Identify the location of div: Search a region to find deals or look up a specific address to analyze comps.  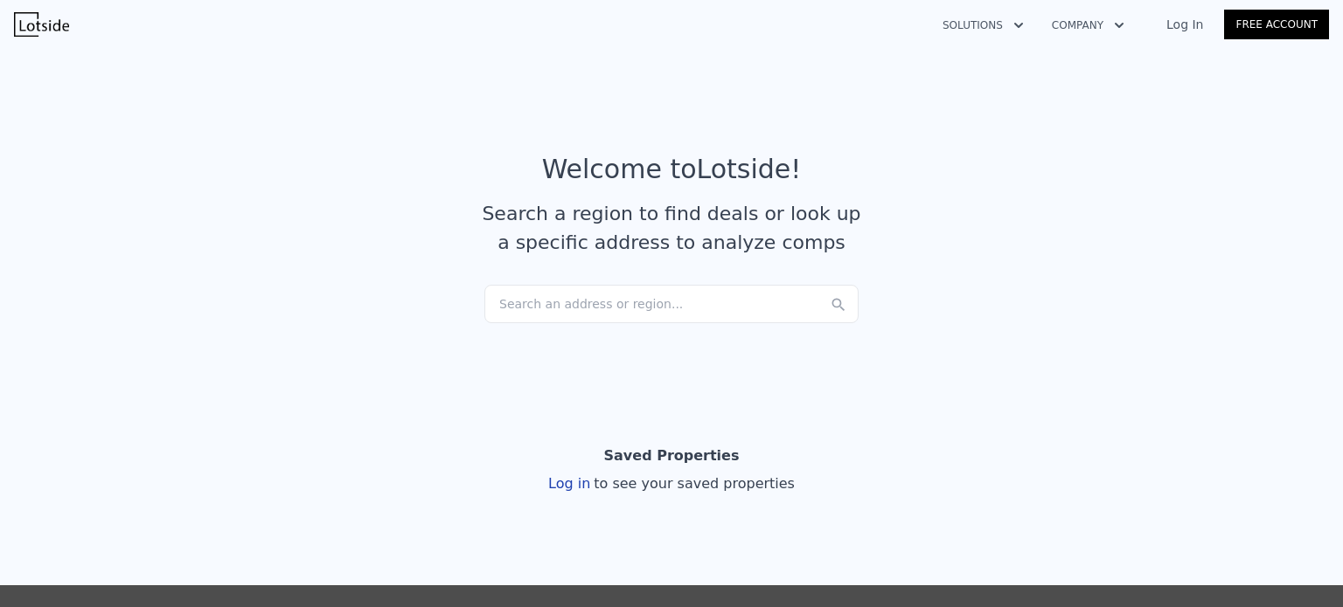
(671, 228).